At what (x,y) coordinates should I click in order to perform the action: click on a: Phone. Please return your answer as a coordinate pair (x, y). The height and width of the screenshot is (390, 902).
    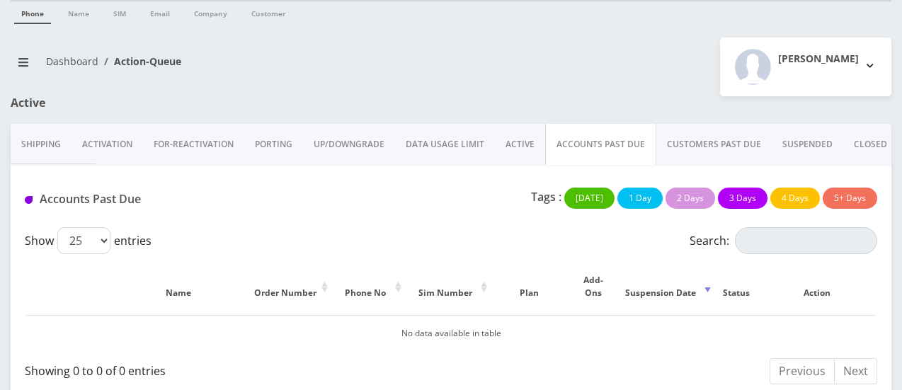
    Looking at the image, I should click on (33, 13).